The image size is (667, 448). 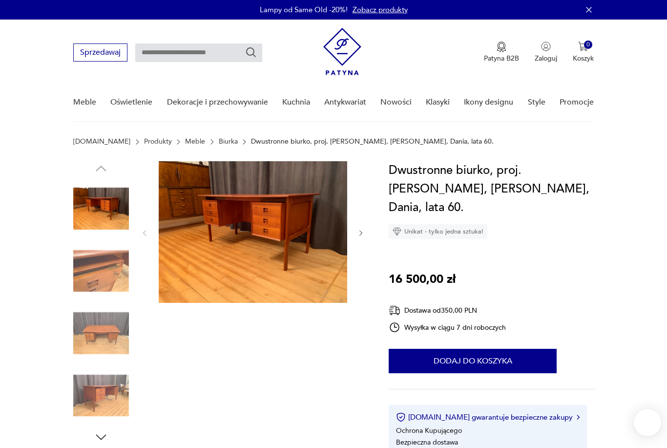 I want to click on p: Patyna B2B, so click(x=502, y=58).